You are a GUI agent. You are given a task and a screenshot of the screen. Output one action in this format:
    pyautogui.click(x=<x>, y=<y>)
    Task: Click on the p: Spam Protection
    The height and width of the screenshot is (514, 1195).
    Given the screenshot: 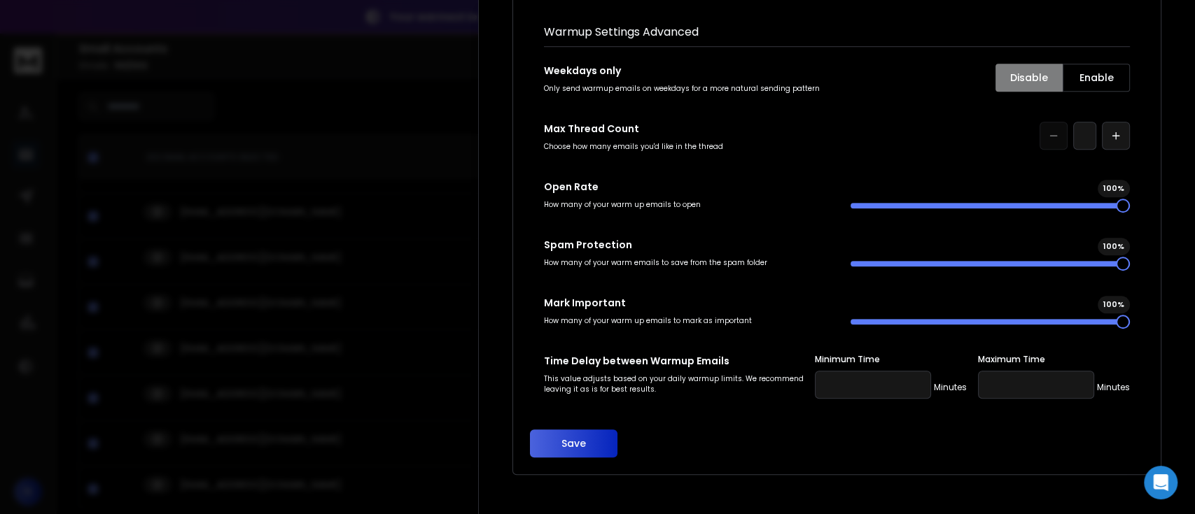 What is the action you would take?
    pyautogui.click(x=683, y=245)
    